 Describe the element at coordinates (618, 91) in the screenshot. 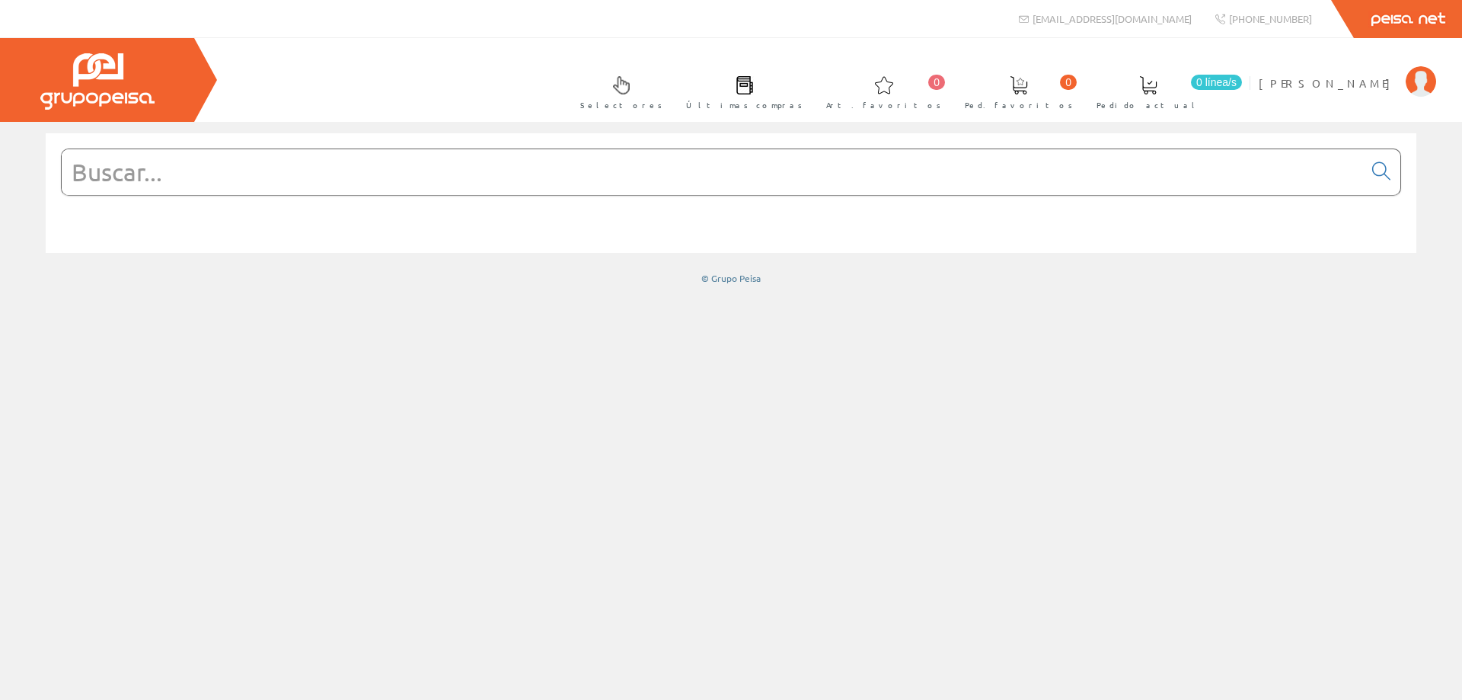

I see `a: Selectores` at that location.